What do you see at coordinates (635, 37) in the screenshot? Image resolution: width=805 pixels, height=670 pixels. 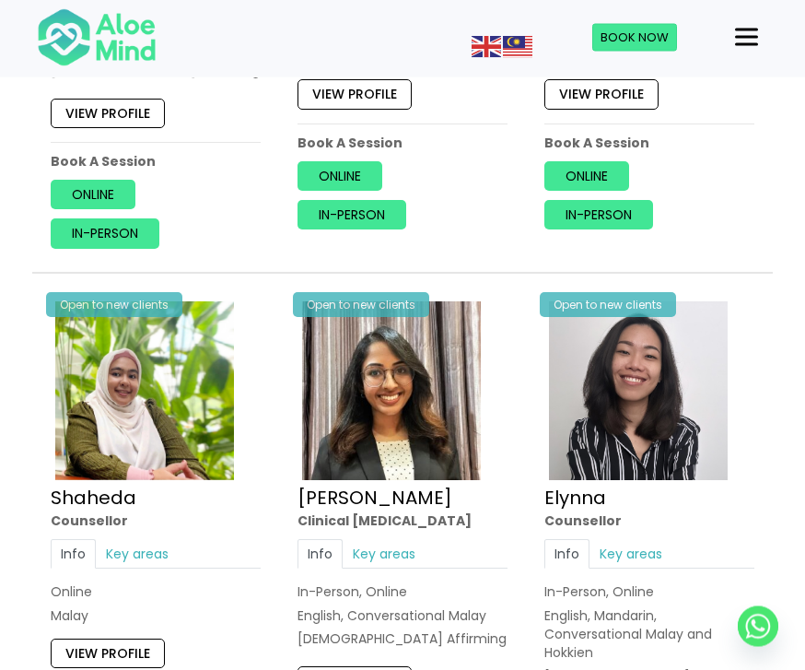 I see `span: Book Now` at bounding box center [635, 37].